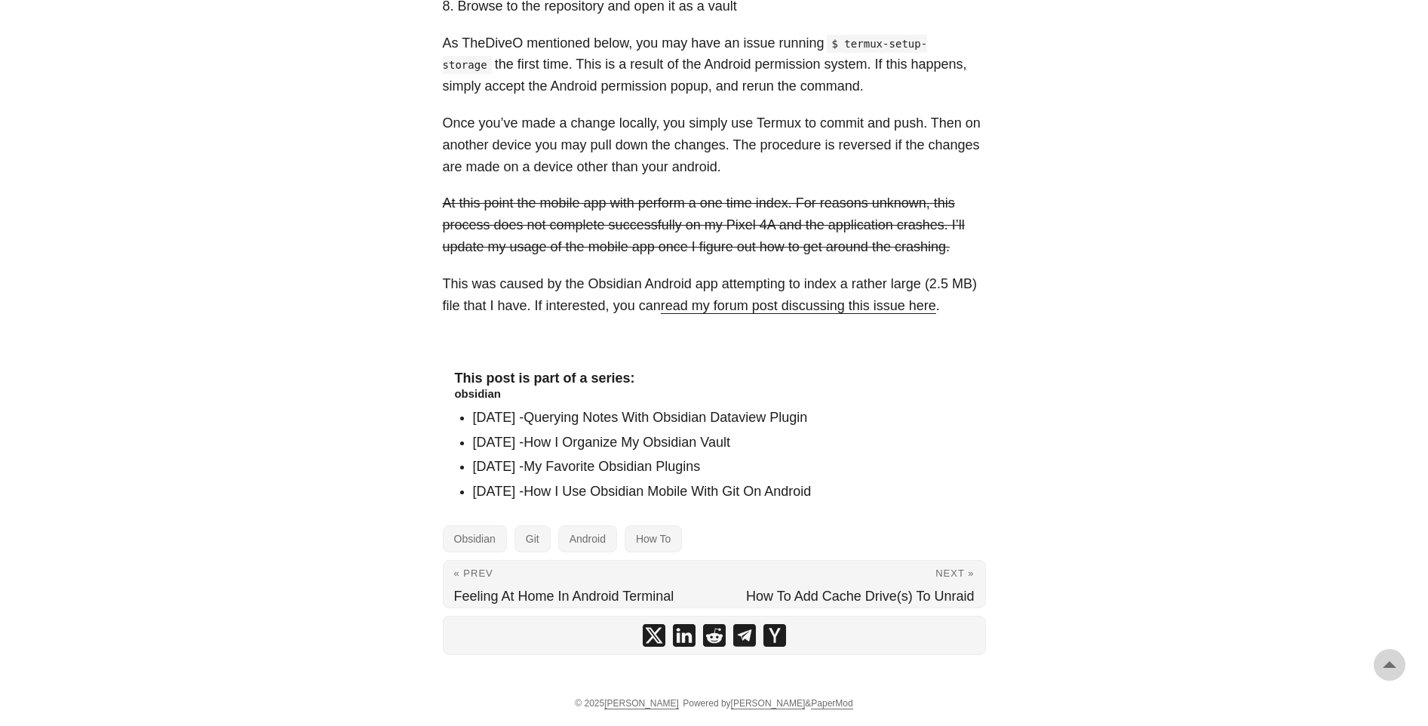 This screenshot has height=726, width=1428. What do you see at coordinates (714, 379) in the screenshot?
I see `h4: This post is part of a series:` at bounding box center [714, 379].